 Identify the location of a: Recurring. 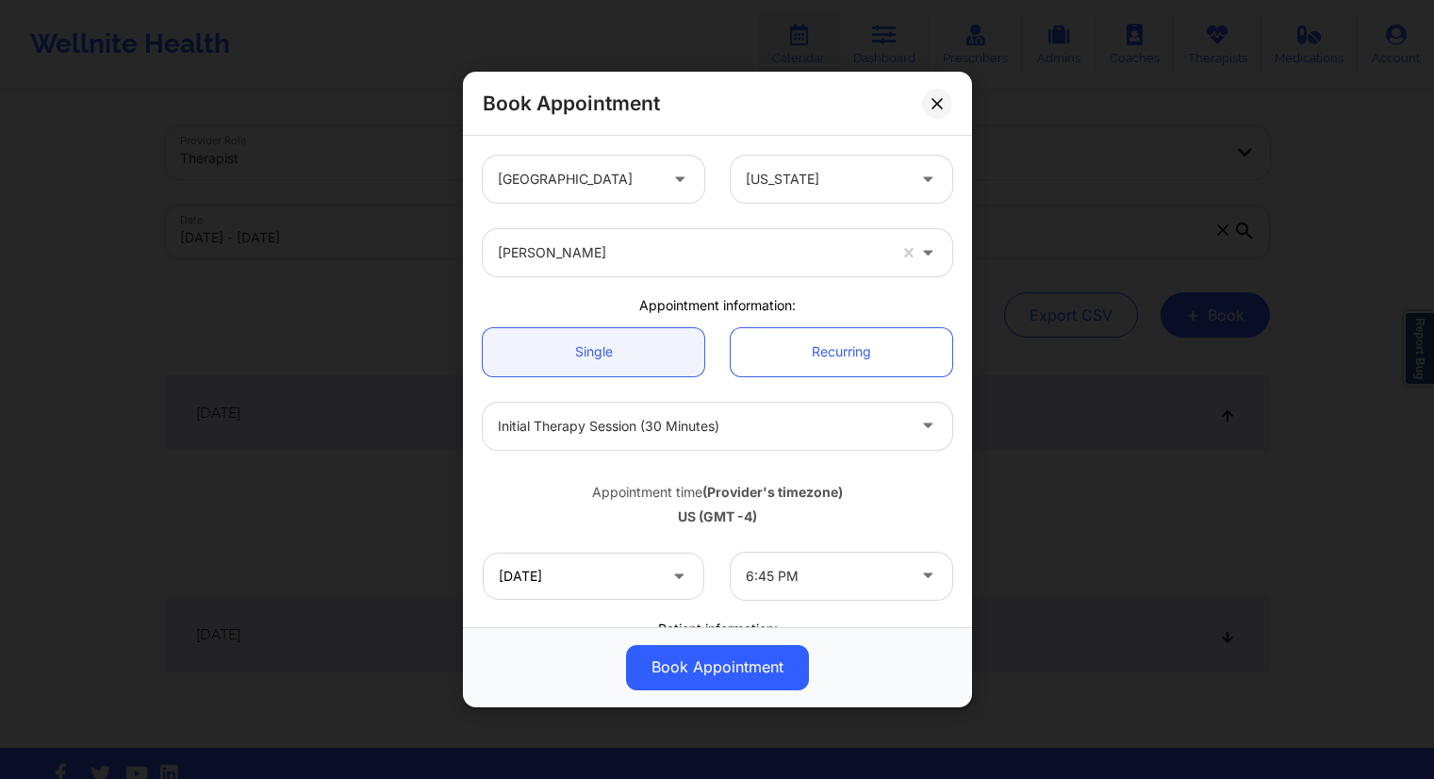
(841, 352).